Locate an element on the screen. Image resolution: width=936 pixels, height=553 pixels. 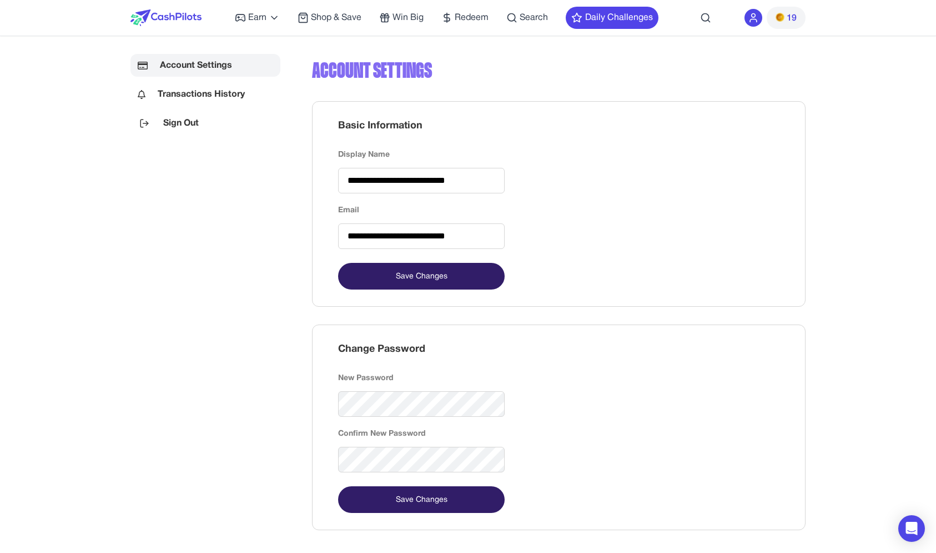
a: Transactions History is located at coordinates (206, 94).